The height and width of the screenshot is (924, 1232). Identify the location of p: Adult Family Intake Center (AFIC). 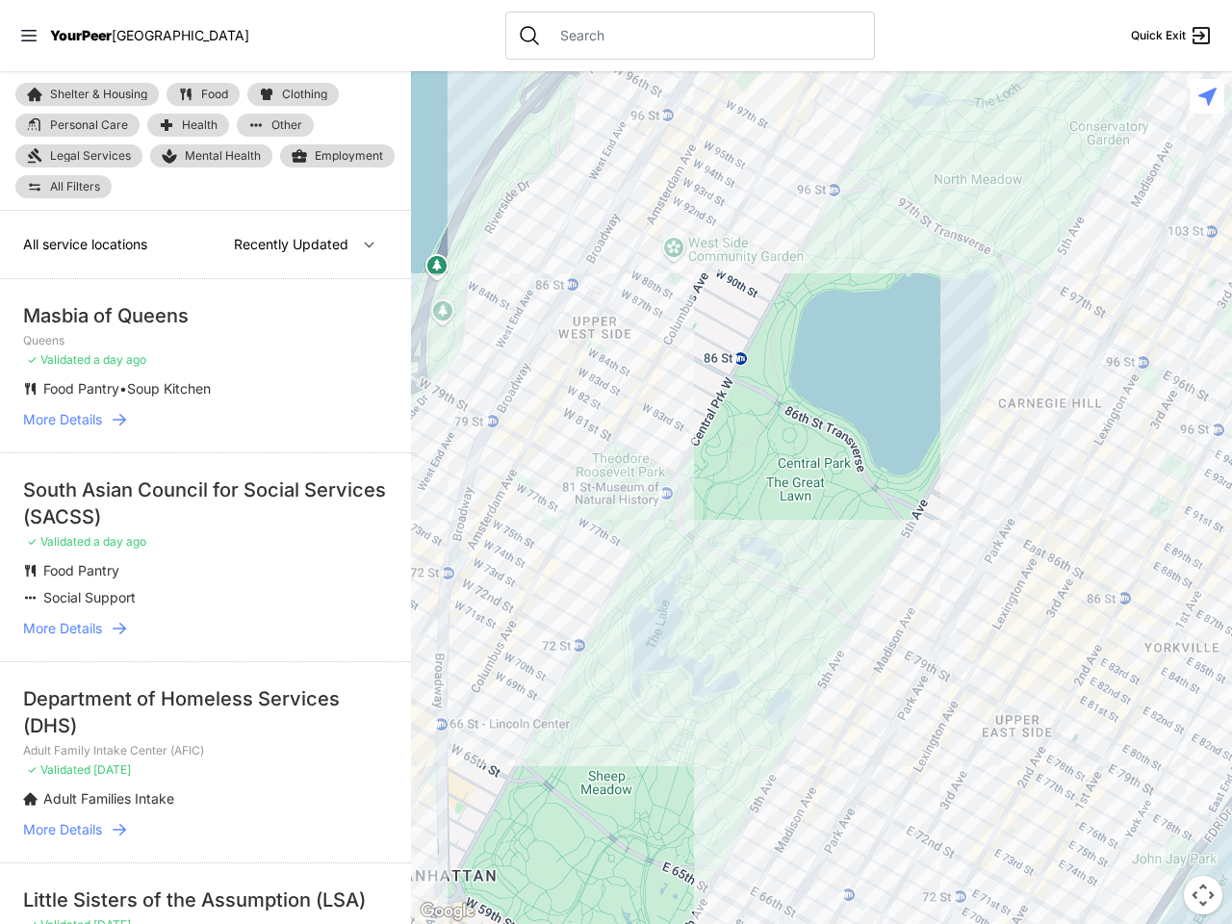
(205, 751).